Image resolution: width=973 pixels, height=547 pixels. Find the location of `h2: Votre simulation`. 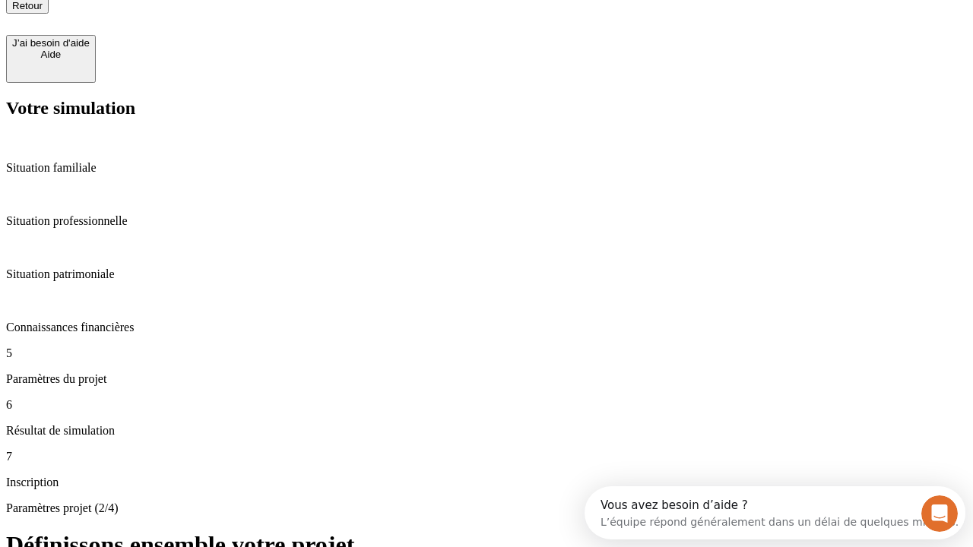

h2: Votre simulation is located at coordinates (486, 108).